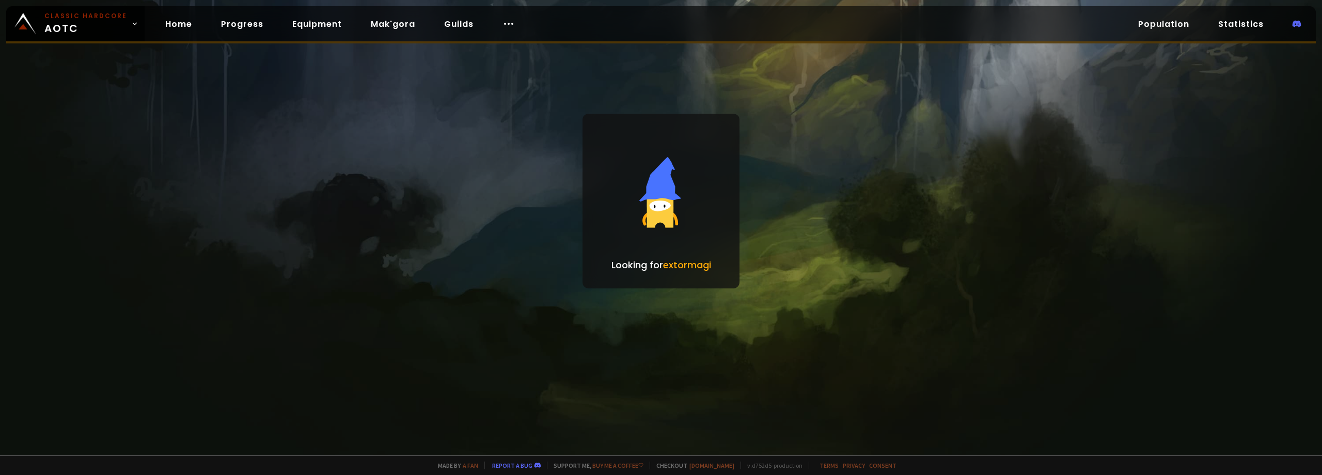  I want to click on a: Privacy, so click(854, 465).